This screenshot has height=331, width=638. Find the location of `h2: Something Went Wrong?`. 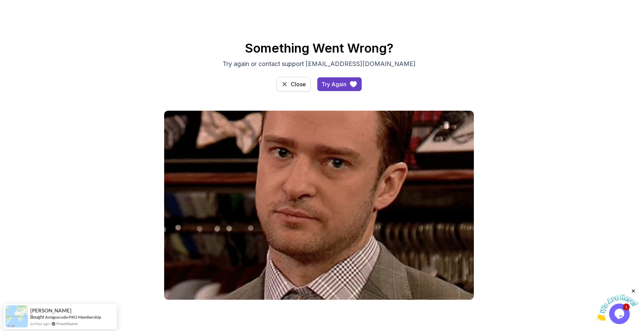

h2: Something Went Wrong? is located at coordinates (319, 48).